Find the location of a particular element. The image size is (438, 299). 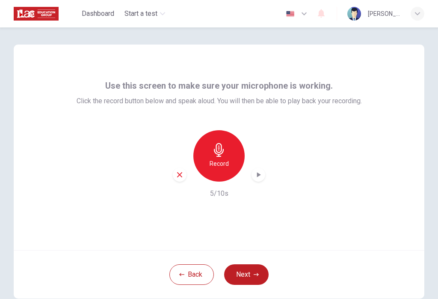

button: Start a test is located at coordinates (145, 14).